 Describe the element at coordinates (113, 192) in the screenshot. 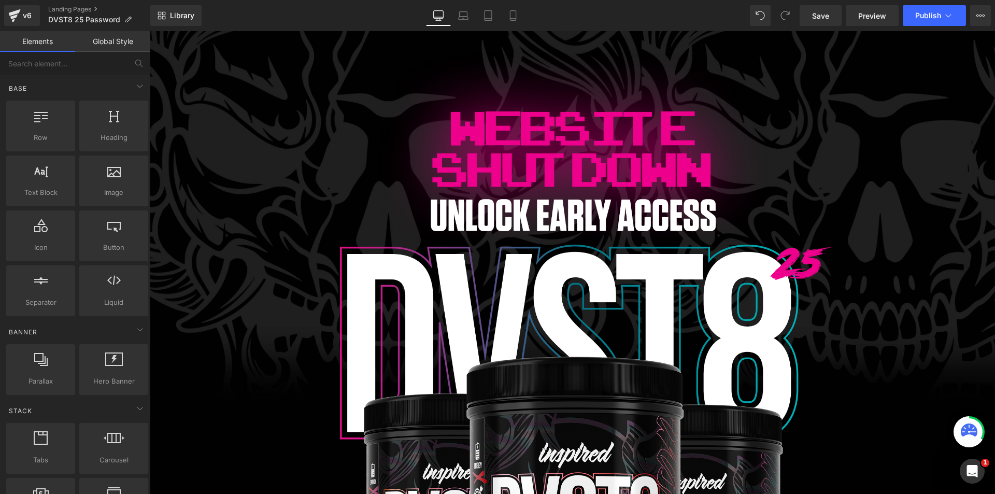

I see `span: Image` at that location.